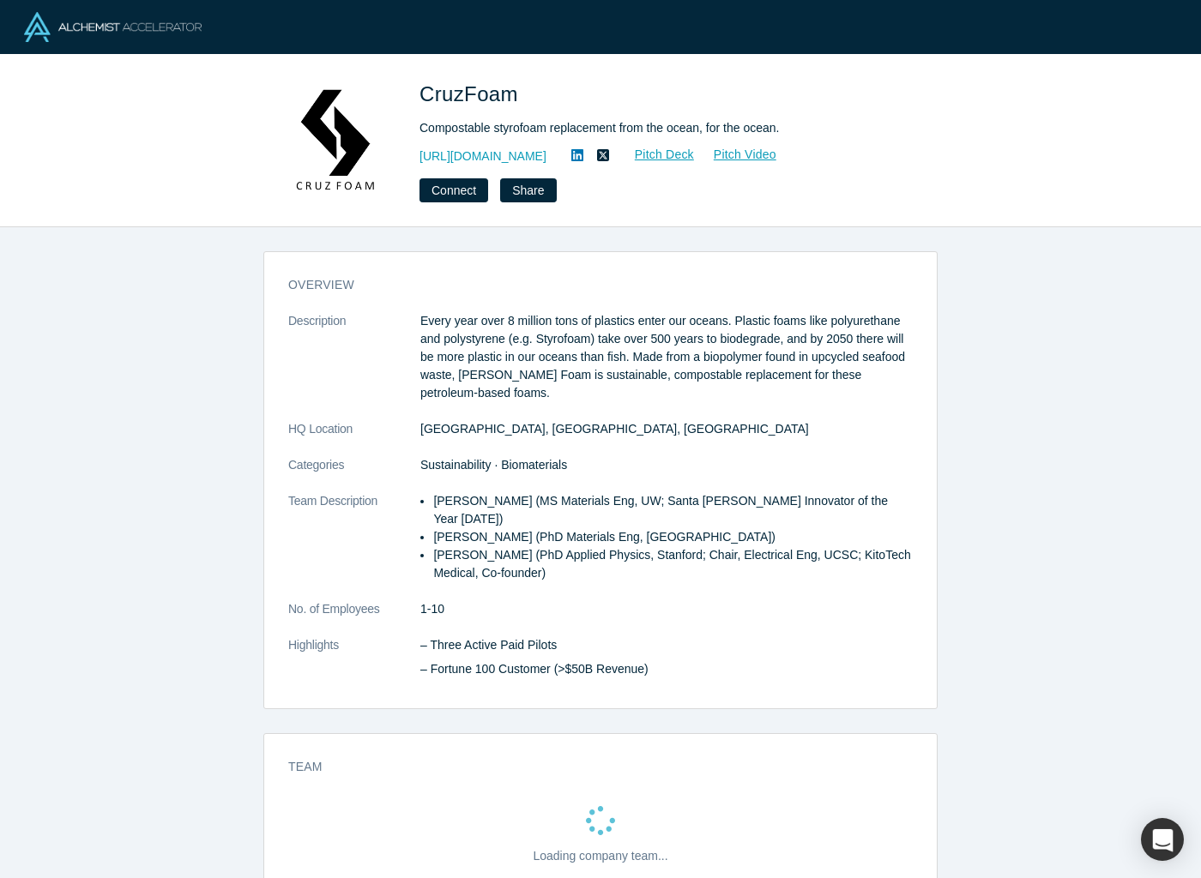  I want to click on dt: HQ Location, so click(354, 438).